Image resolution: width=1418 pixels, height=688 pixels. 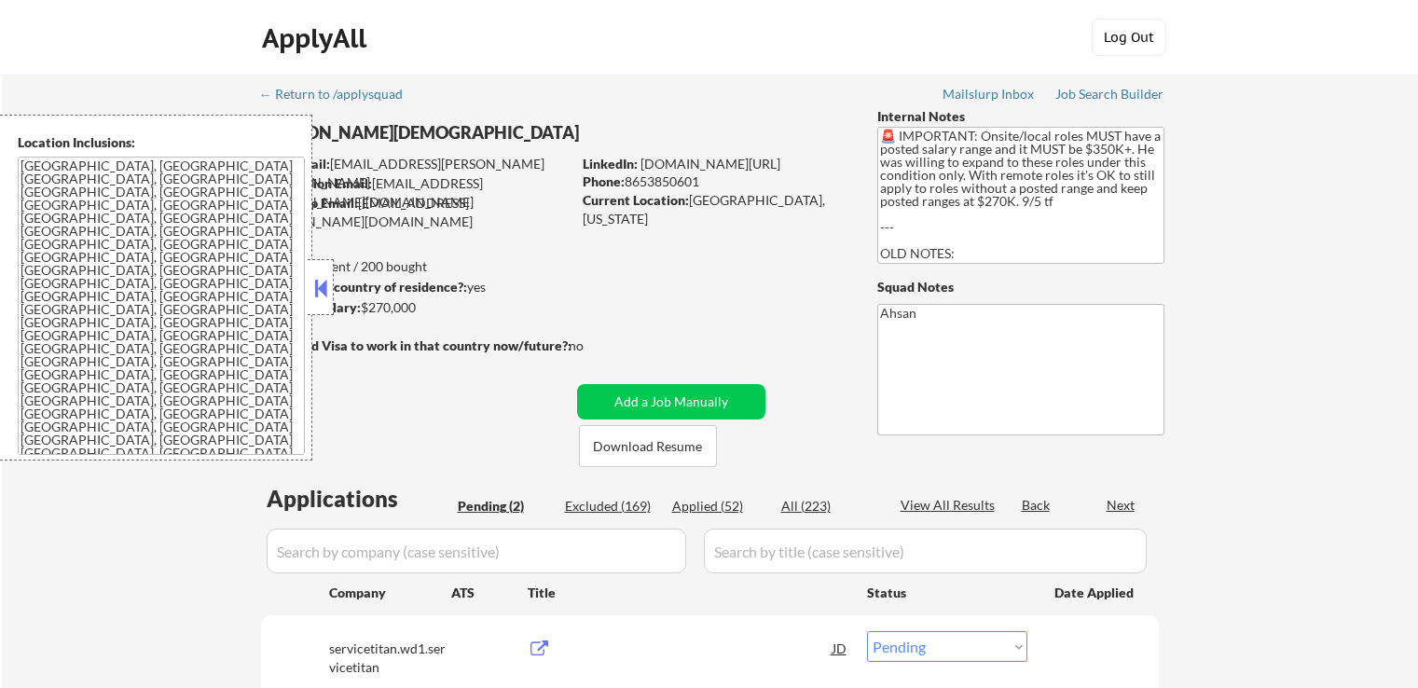 What do you see at coordinates (339, 94) in the screenshot?
I see `div: ← Return to /applysquad` at bounding box center [339, 94].